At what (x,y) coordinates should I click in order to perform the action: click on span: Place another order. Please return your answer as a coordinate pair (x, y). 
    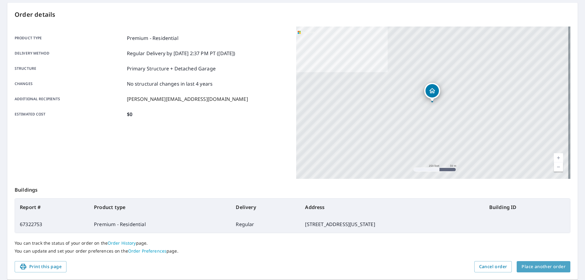
    Looking at the image, I should click on (543, 267).